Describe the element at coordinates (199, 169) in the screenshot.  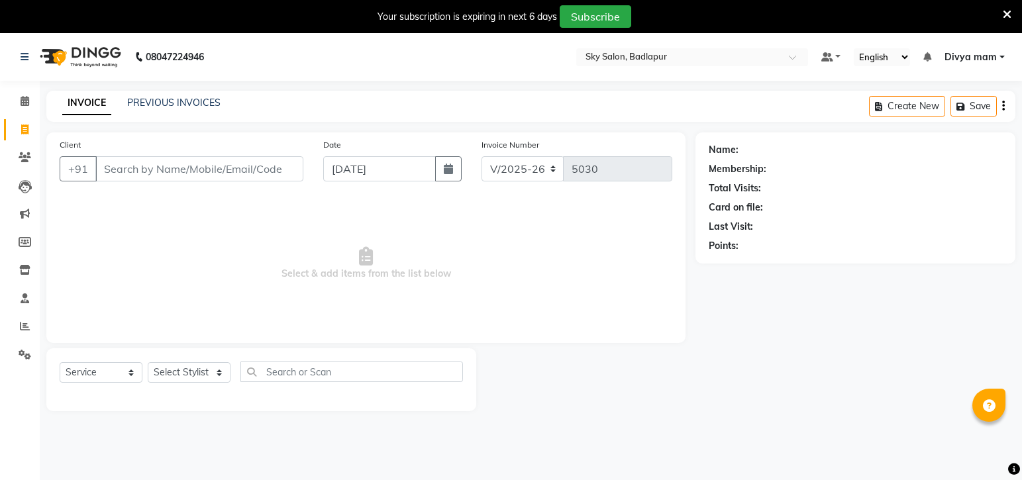
I see `input: Search by Name/Mobile/Email/Code` at that location.